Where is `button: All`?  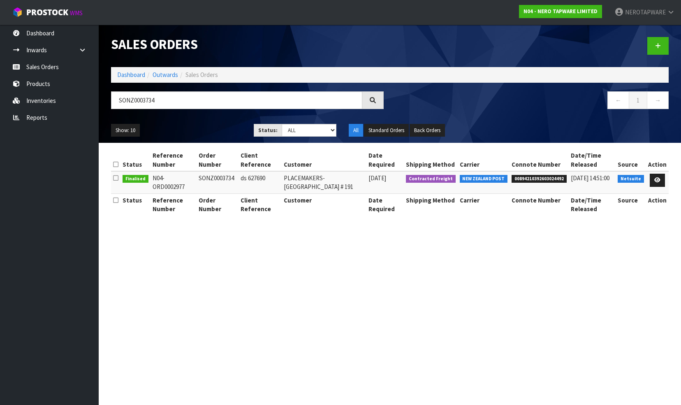 button: All is located at coordinates (356, 130).